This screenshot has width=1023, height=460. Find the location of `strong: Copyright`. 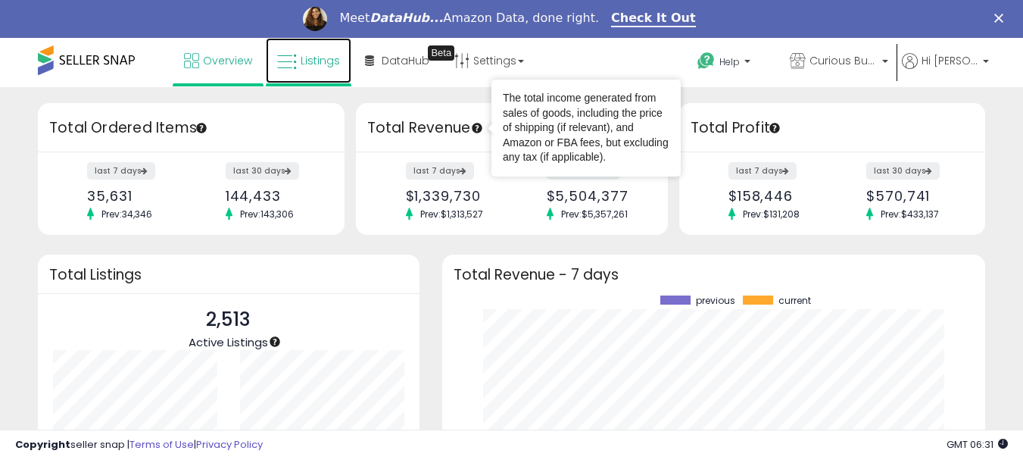

strong: Copyright is located at coordinates (42, 444).